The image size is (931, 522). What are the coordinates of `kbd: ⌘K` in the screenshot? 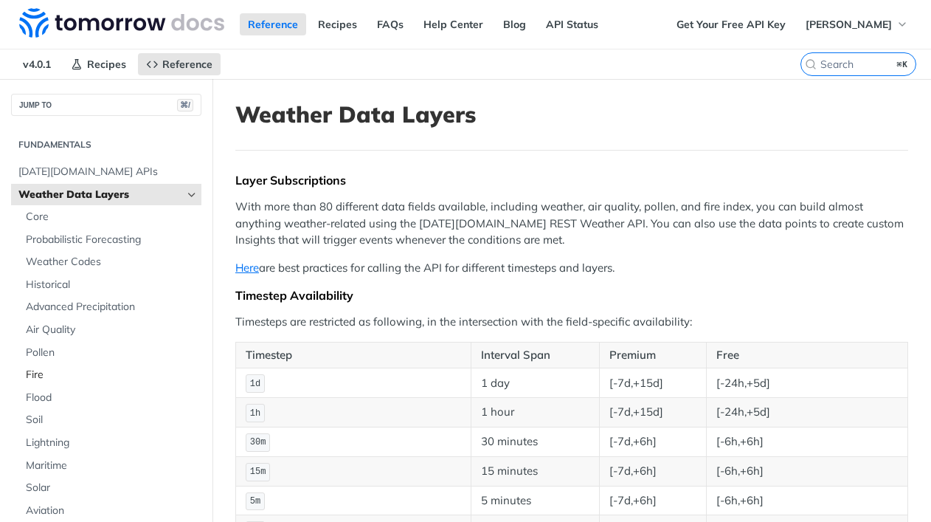 It's located at (903, 64).